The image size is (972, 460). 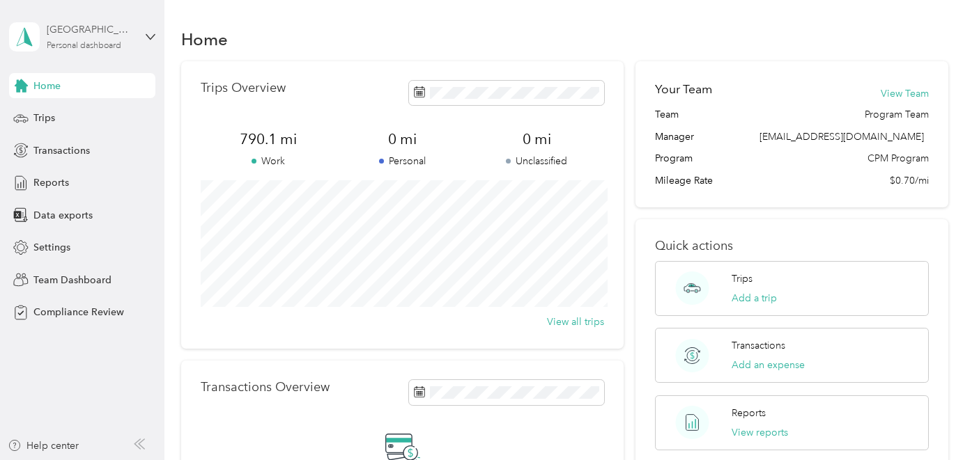 What do you see at coordinates (47, 86) in the screenshot?
I see `span: Home` at bounding box center [47, 86].